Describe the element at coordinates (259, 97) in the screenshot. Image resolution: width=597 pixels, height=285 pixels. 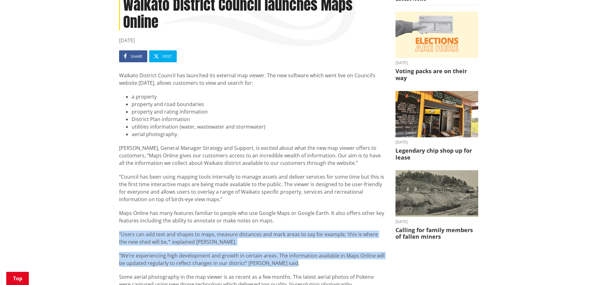
I see `li: a property` at that location.